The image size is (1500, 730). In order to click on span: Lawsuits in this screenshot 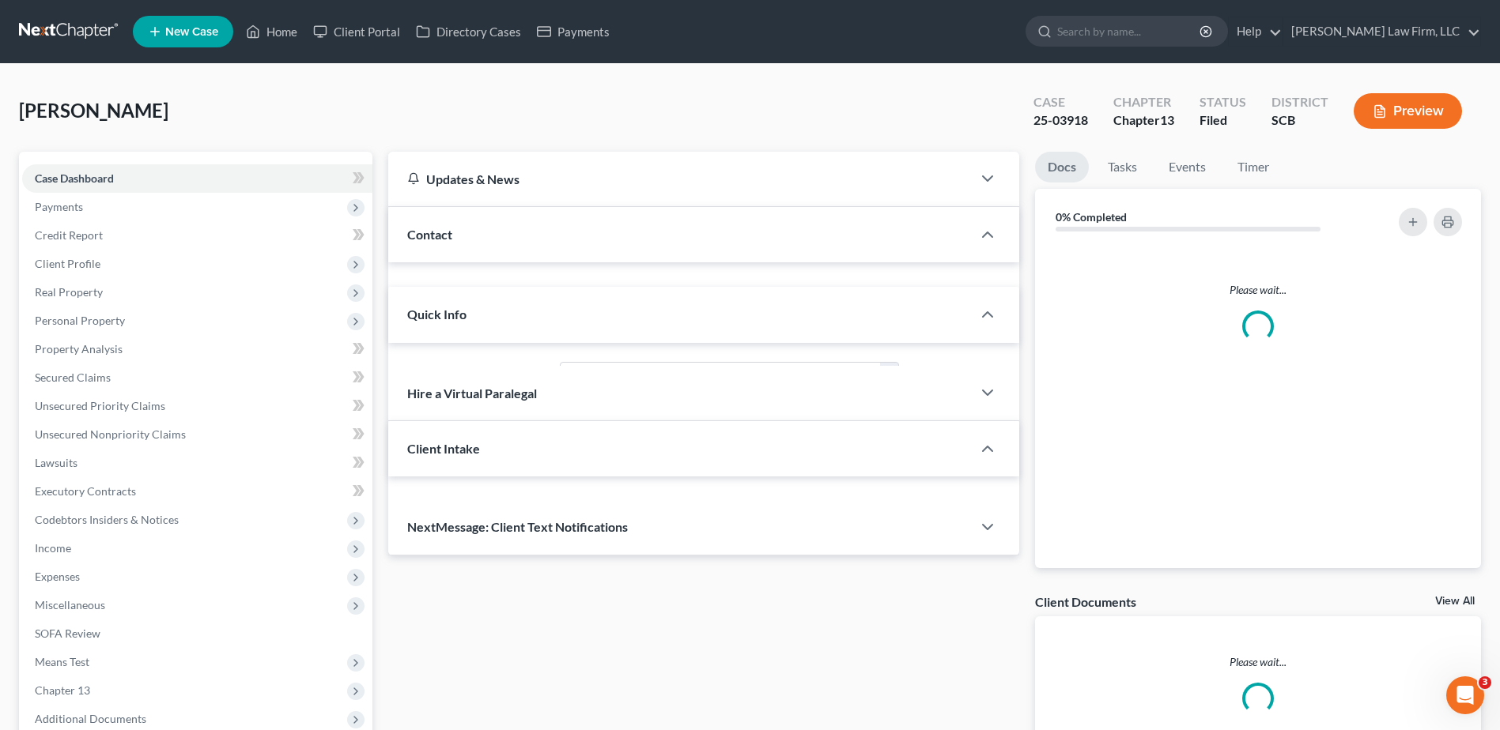, I will do `click(56, 462)`.